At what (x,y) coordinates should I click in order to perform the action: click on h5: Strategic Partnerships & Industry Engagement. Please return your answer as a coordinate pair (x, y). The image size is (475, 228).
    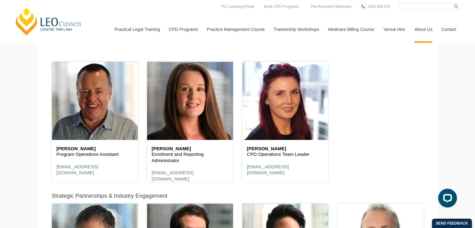
    Looking at the image, I should click on (110, 196).